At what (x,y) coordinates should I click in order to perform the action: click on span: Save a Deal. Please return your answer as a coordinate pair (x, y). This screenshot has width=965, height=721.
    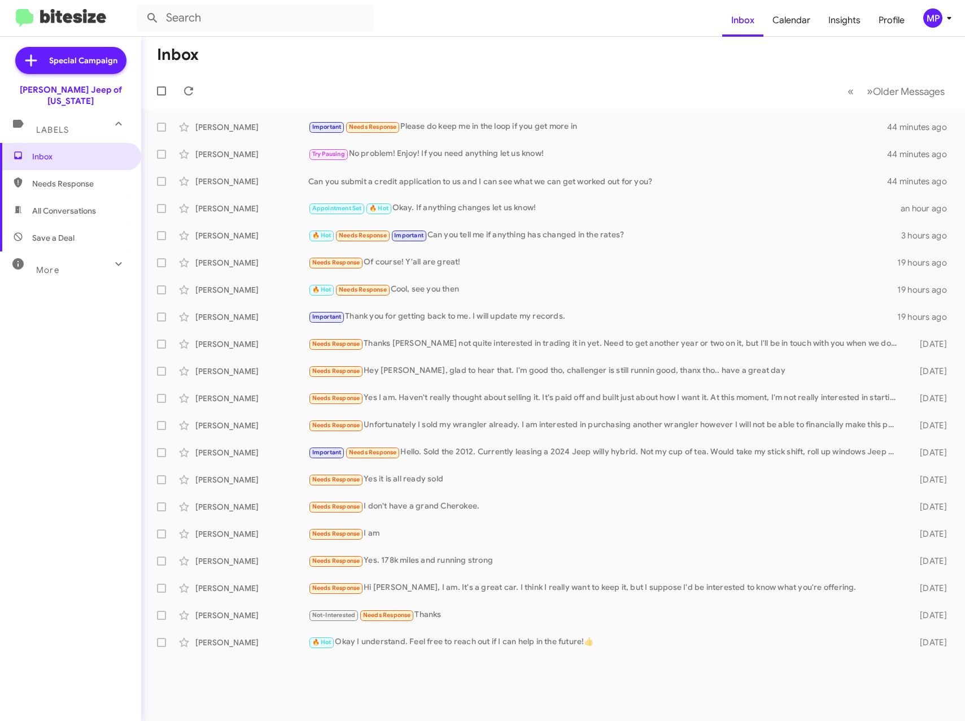
    Looking at the image, I should click on (53, 238).